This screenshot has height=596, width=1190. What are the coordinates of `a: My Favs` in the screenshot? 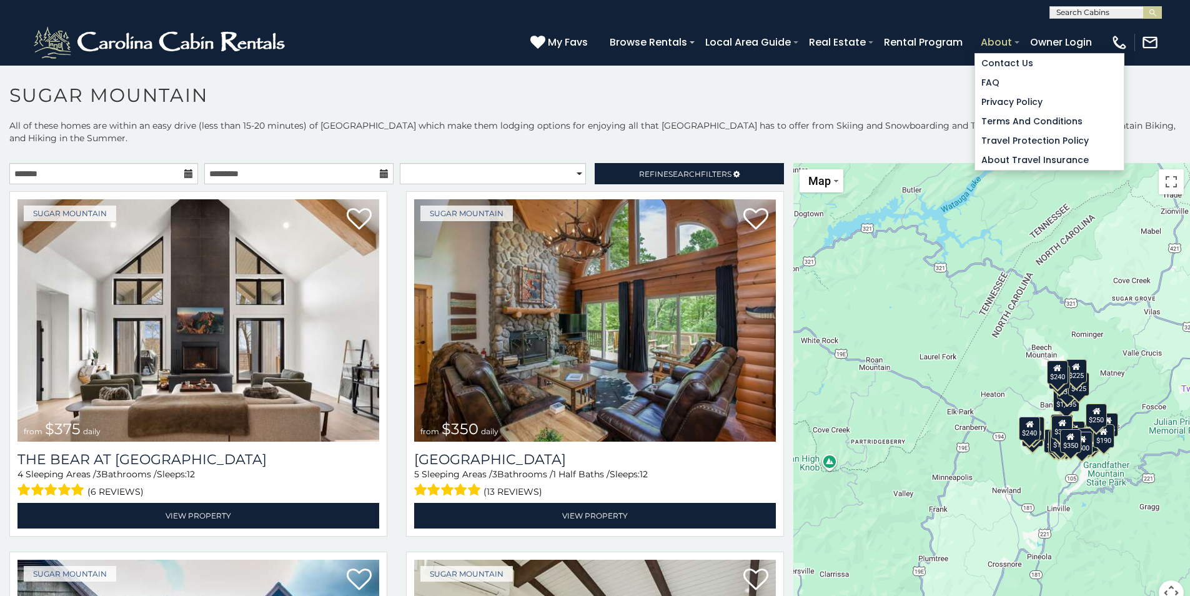 It's located at (560, 42).